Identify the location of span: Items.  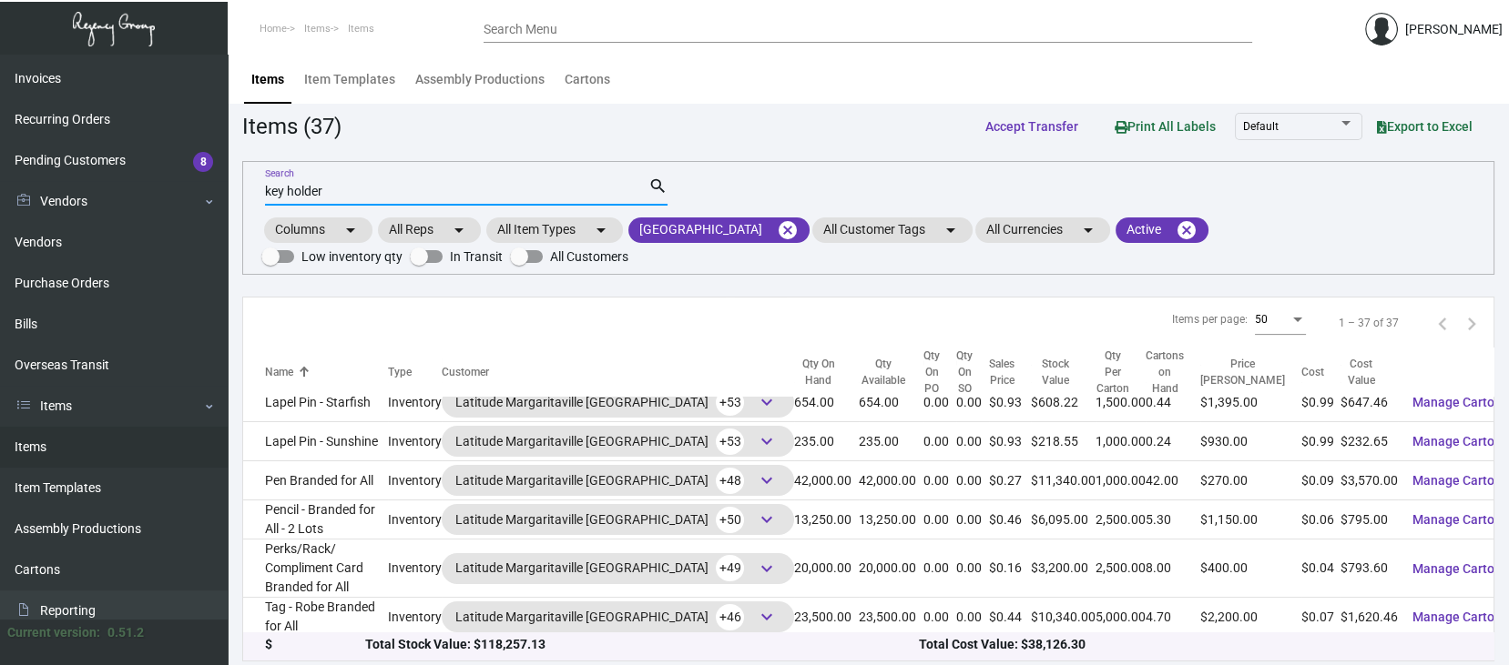
(361, 28).